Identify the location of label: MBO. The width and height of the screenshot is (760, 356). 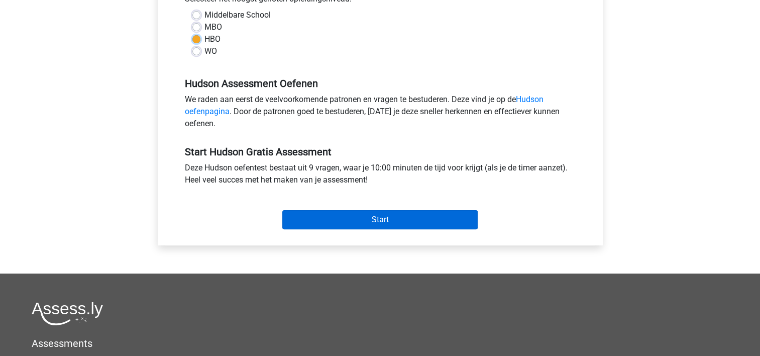
(213, 27).